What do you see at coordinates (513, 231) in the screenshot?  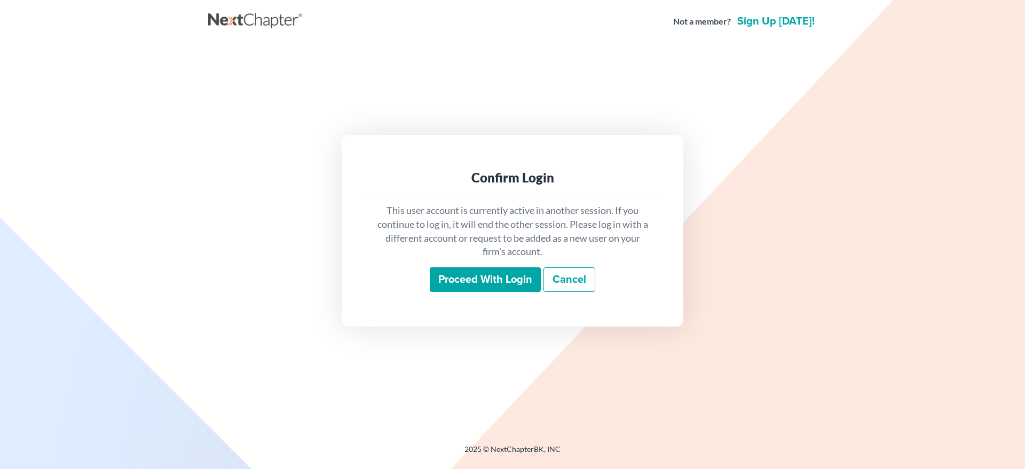 I see `p: This user account is currently active in another session. If you continue to log in, it will end ...` at bounding box center [513, 231].